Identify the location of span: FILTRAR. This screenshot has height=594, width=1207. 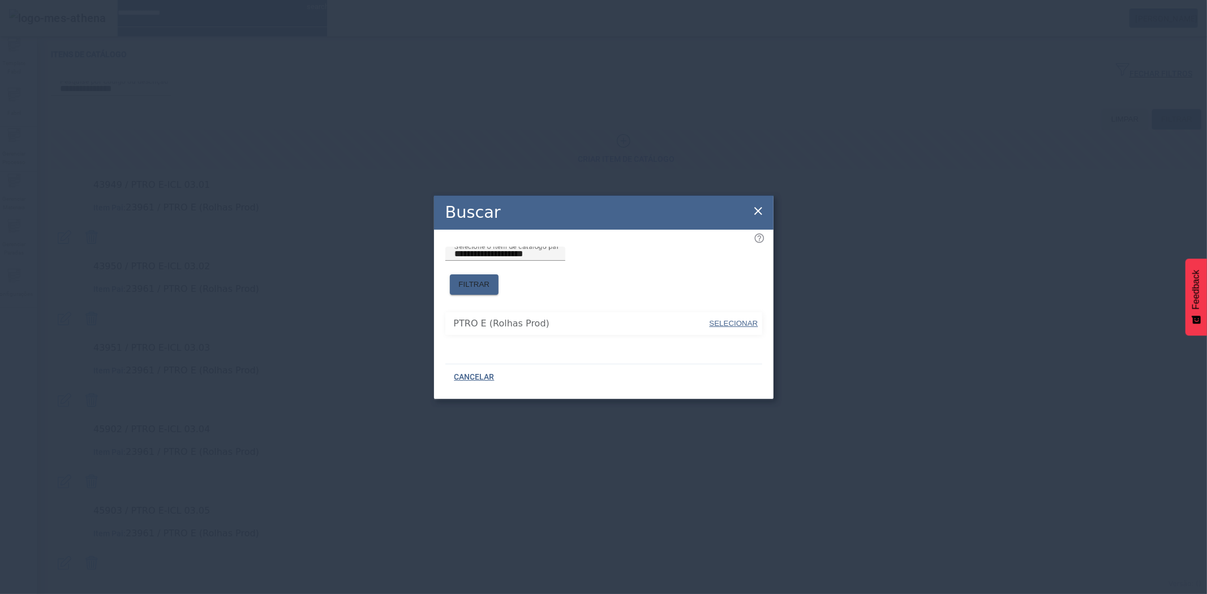
(474, 285).